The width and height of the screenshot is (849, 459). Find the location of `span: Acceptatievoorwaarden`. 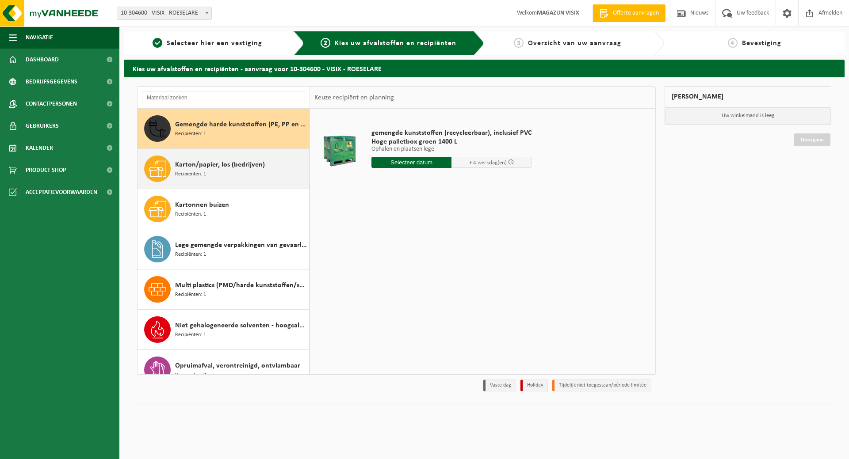

span: Acceptatievoorwaarden is located at coordinates (61, 192).